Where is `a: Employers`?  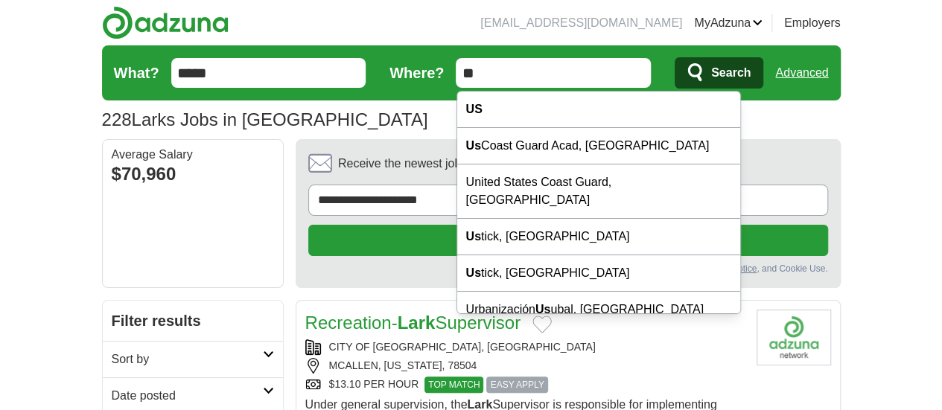
a: Employers is located at coordinates (812, 23).